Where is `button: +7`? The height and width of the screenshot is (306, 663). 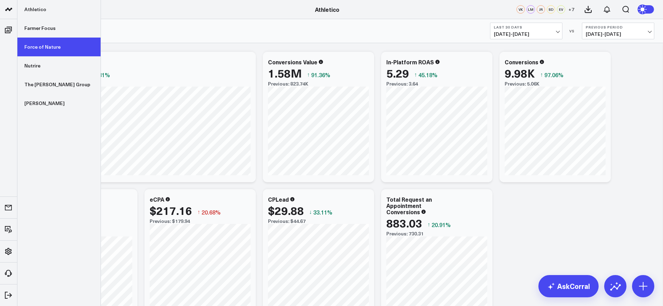
button: +7 is located at coordinates (571, 9).